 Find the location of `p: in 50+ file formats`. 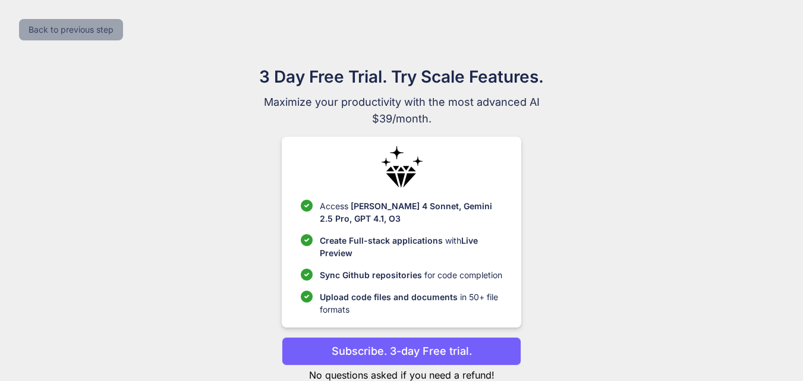

p: in 50+ file formats is located at coordinates (411, 303).